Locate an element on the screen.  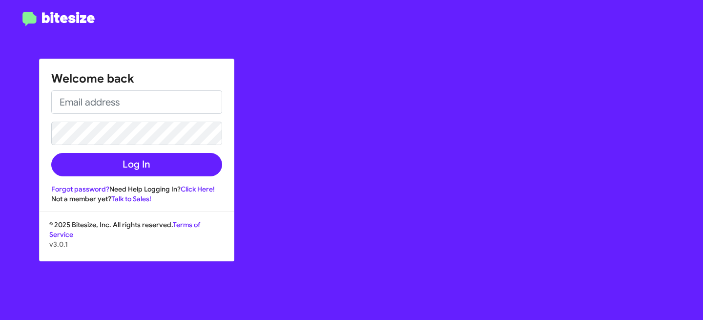
a: Terms of Service is located at coordinates (125, 229).